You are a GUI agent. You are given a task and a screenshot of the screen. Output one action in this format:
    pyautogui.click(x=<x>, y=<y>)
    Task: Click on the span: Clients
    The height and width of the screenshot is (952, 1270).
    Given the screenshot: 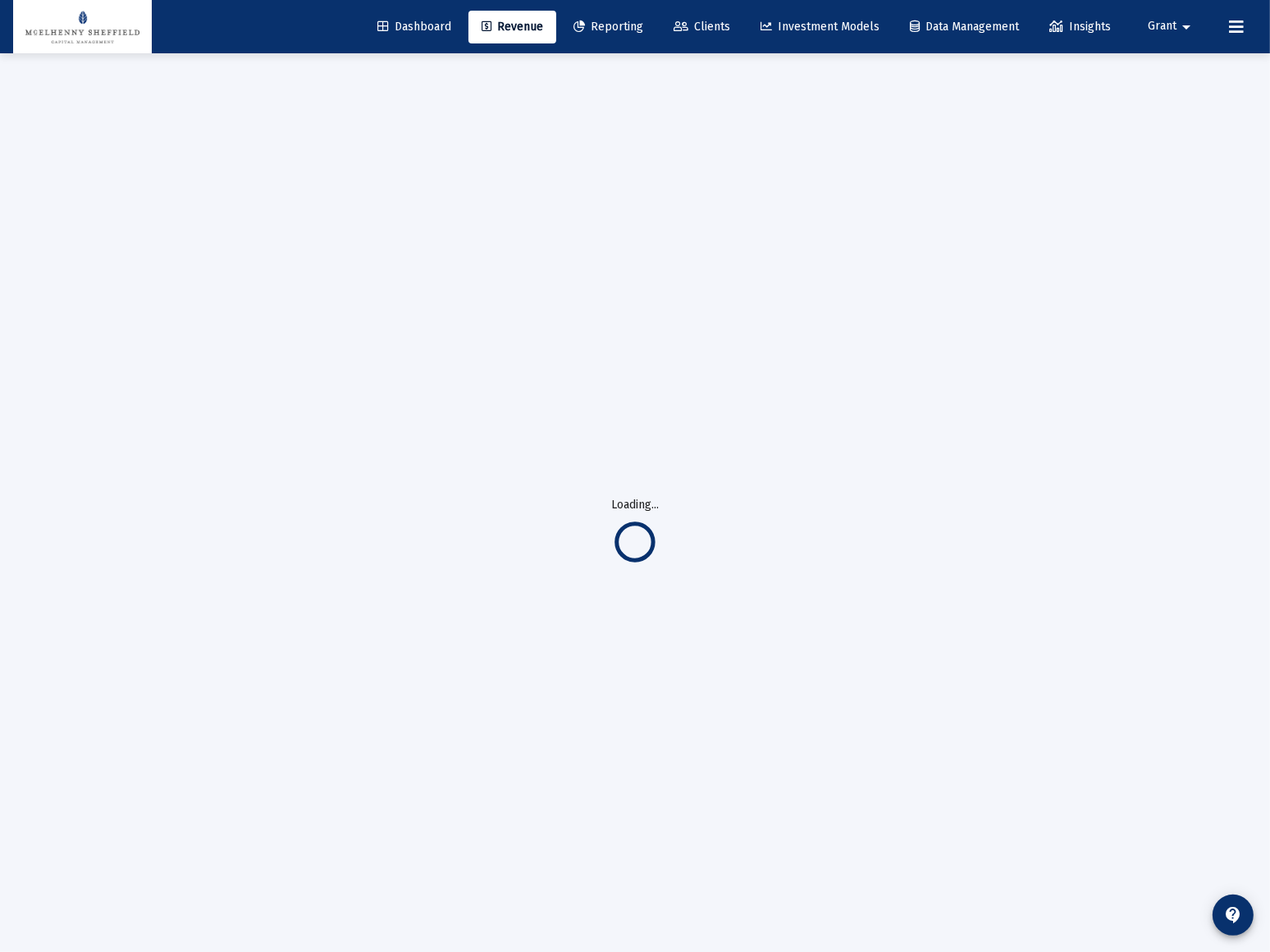 What is the action you would take?
    pyautogui.click(x=702, y=26)
    